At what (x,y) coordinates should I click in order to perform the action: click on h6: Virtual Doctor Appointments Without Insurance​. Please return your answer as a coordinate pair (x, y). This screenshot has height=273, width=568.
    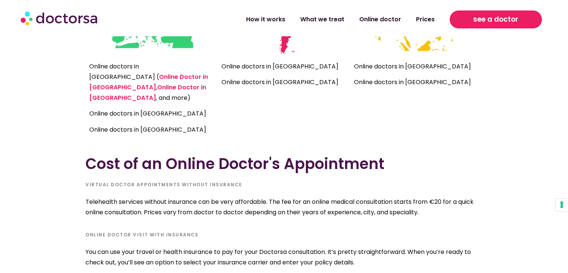
    Looking at the image, I should click on (284, 184).